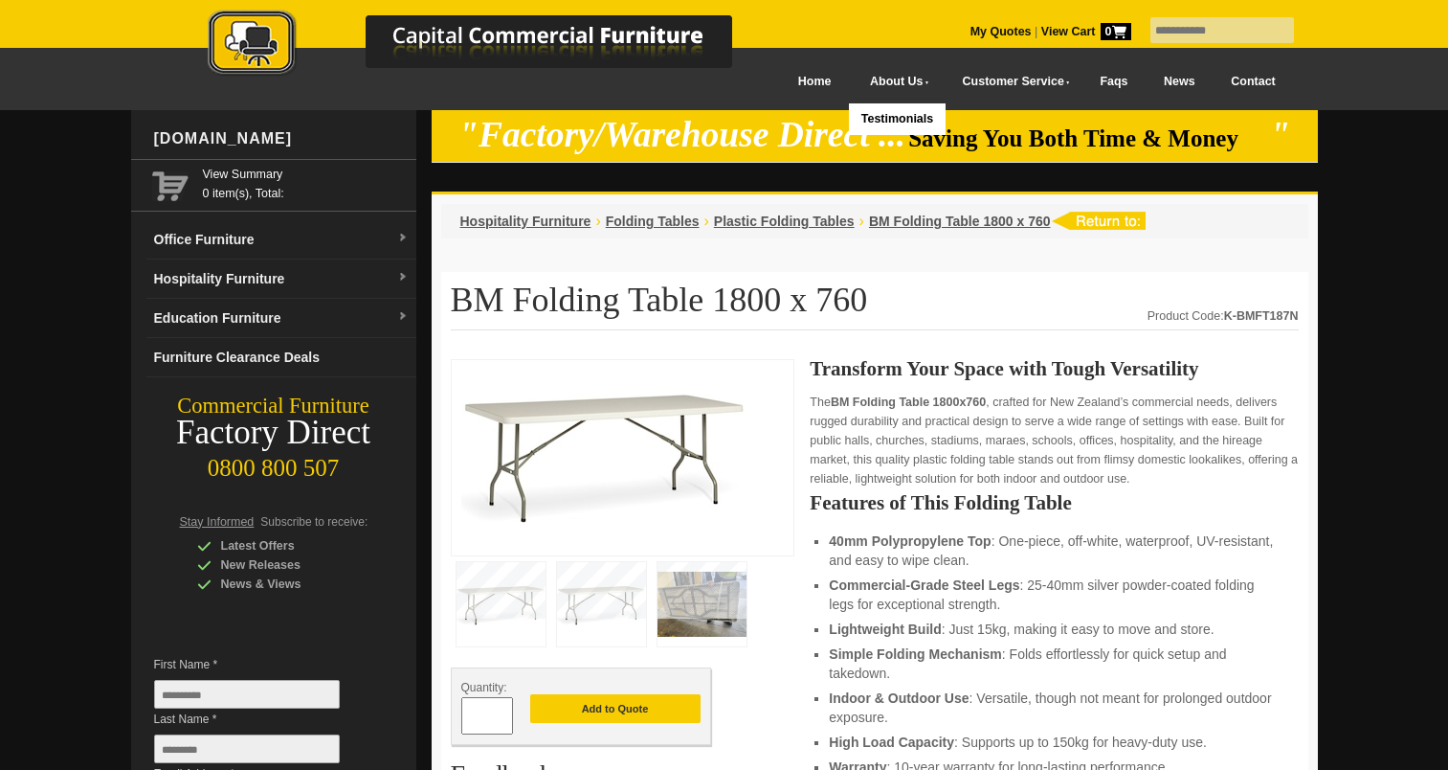 This screenshot has height=770, width=1448. Describe the element at coordinates (897, 119) in the screenshot. I see `a: Testimonials` at that location.